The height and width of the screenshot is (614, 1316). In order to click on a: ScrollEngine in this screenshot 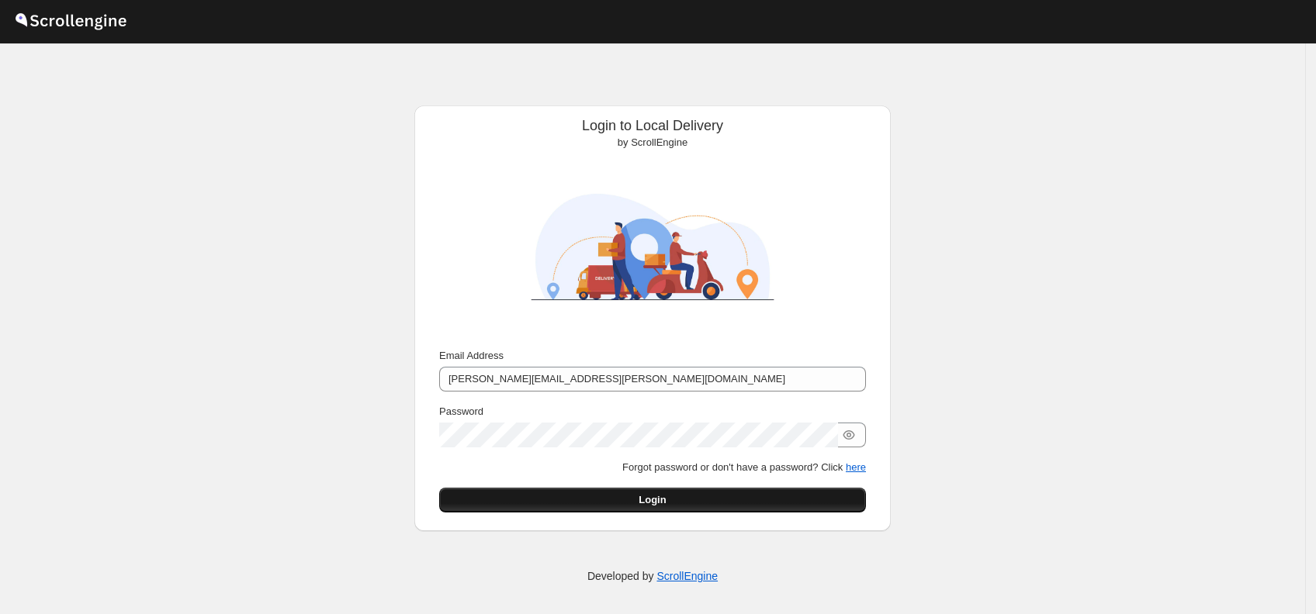, I will do `click(686, 576)`.